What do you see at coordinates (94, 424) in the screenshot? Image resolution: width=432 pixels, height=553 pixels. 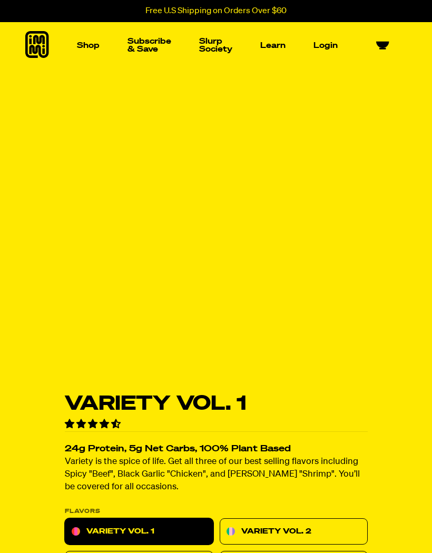 I see `span: 4.55 stars` at bounding box center [94, 424].